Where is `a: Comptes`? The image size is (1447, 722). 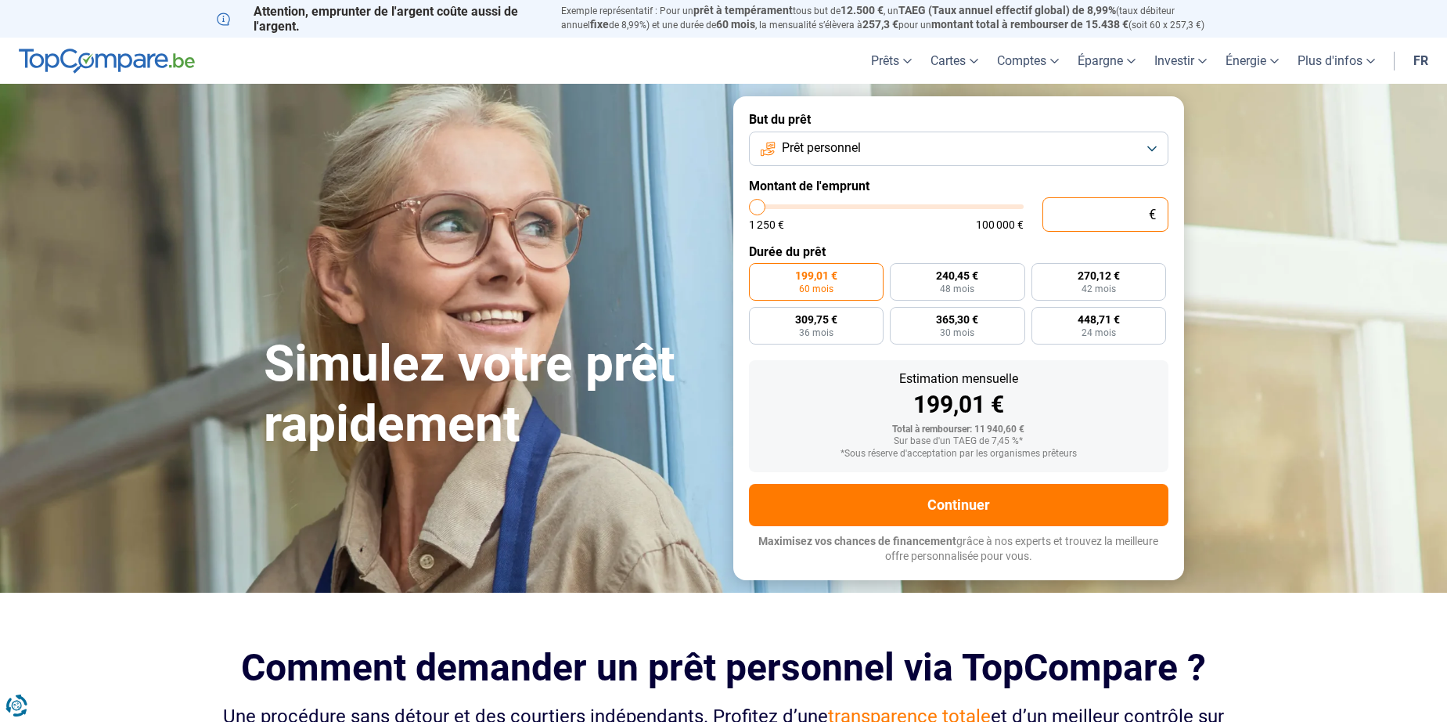
a: Comptes is located at coordinates (1028, 60).